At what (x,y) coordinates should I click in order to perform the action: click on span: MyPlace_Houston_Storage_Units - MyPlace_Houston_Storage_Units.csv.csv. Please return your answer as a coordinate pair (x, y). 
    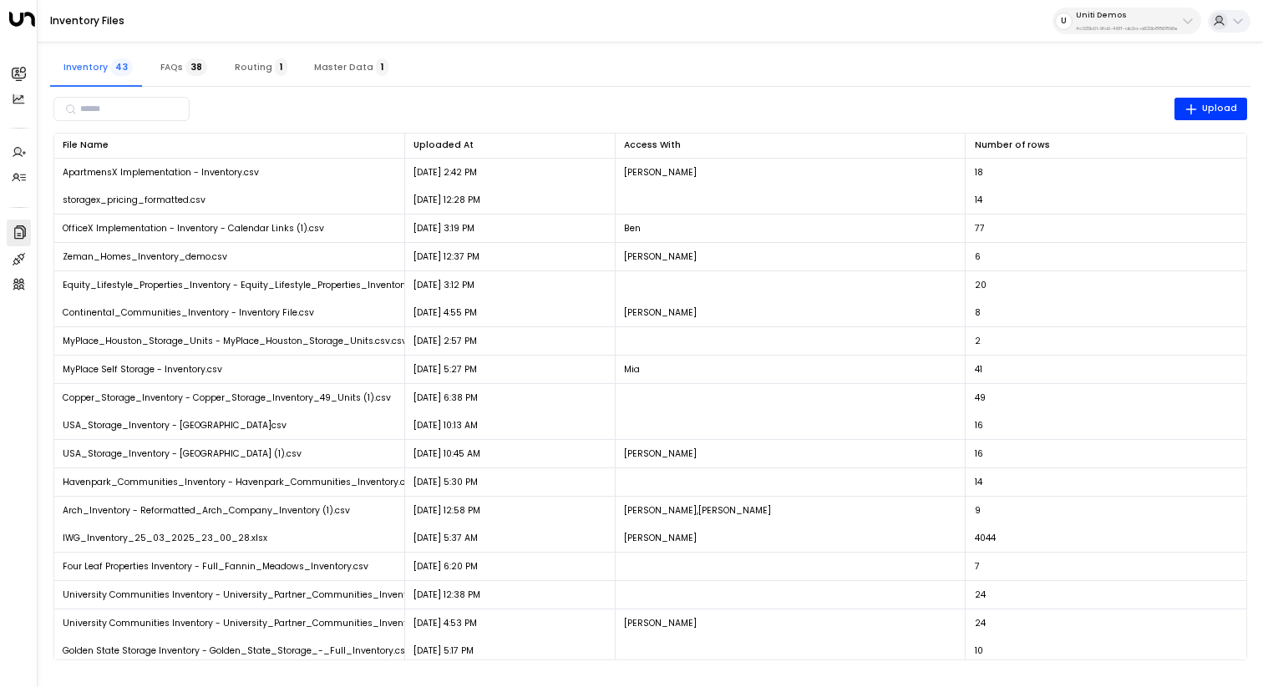
    Looking at the image, I should click on (235, 341).